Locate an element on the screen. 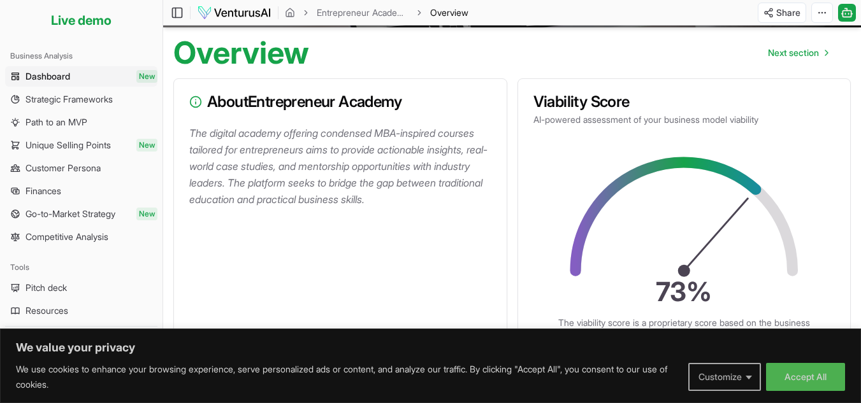 This screenshot has height=403, width=861. a: Competitive Analysis is located at coordinates (81, 237).